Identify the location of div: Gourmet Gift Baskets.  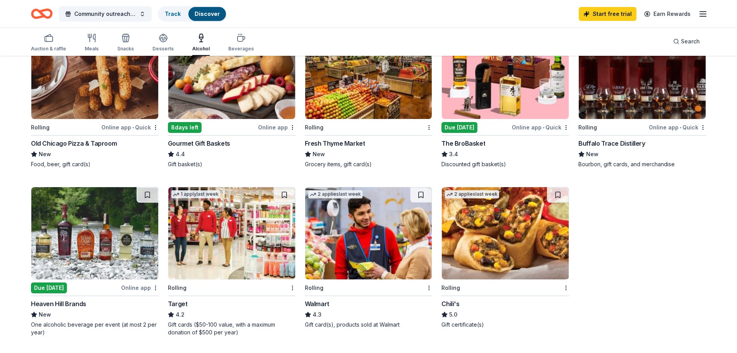
(199, 143).